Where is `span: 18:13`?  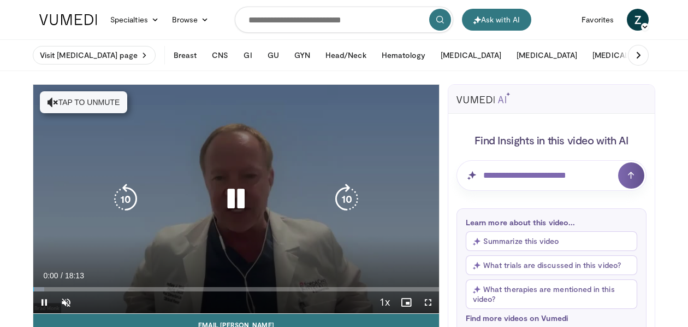
span: 18:13 is located at coordinates (74, 275).